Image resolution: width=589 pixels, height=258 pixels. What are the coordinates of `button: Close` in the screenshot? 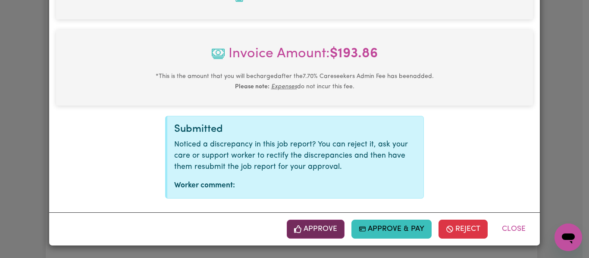 It's located at (513, 229).